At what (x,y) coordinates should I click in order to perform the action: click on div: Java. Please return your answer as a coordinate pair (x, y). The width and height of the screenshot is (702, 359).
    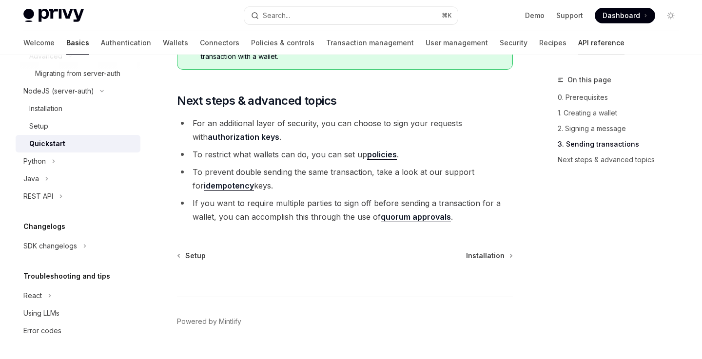
    Looking at the image, I should click on (31, 179).